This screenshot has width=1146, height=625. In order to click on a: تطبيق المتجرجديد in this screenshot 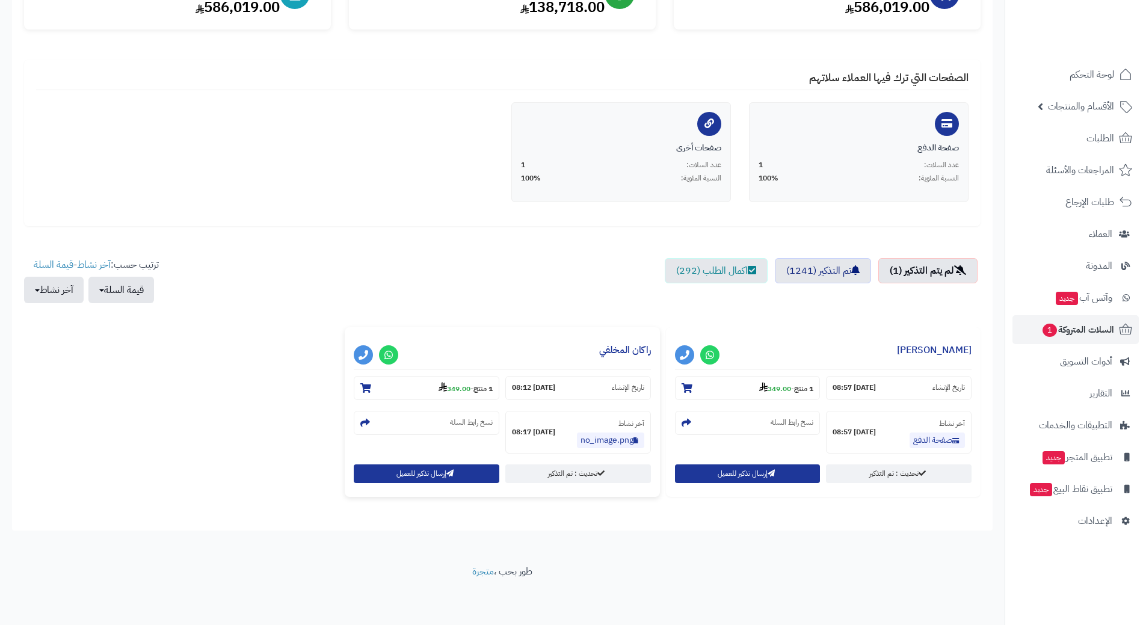, I will do `click(1075, 457)`.